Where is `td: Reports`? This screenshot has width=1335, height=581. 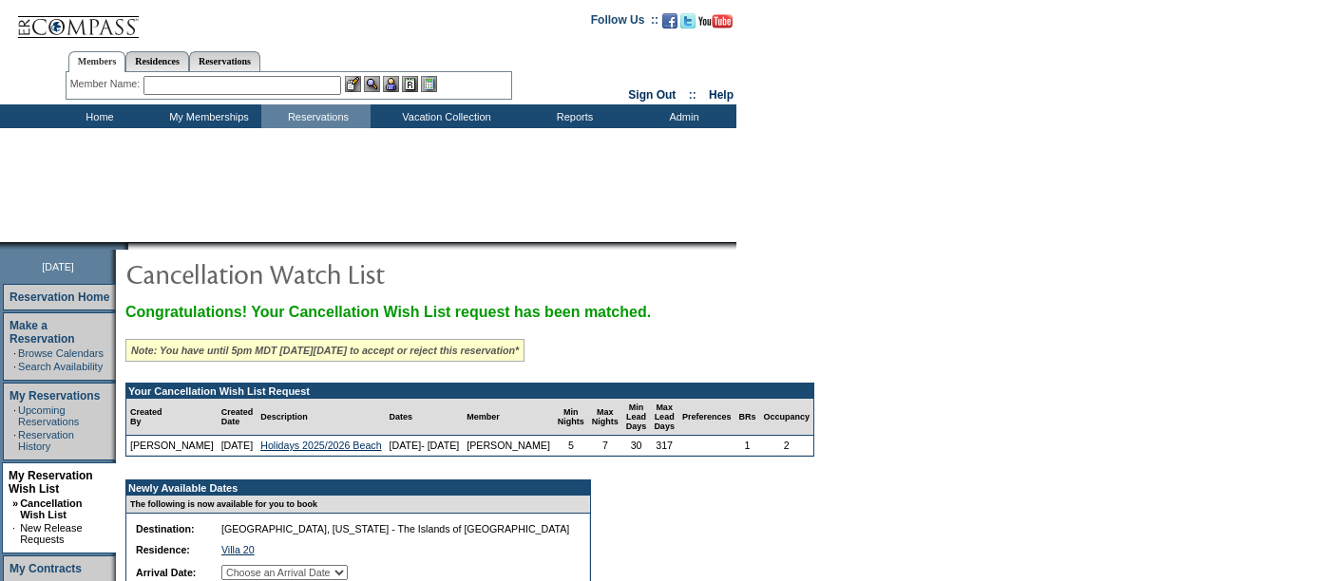 td: Reports is located at coordinates (572, 116).